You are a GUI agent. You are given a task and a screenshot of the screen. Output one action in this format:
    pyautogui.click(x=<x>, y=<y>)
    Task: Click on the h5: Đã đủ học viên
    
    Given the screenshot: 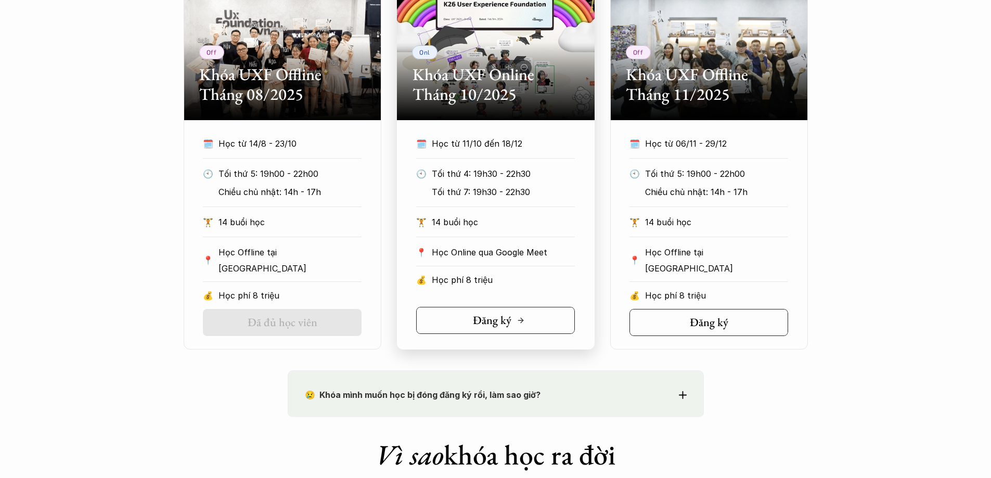 What is the action you would take?
    pyautogui.click(x=283, y=323)
    